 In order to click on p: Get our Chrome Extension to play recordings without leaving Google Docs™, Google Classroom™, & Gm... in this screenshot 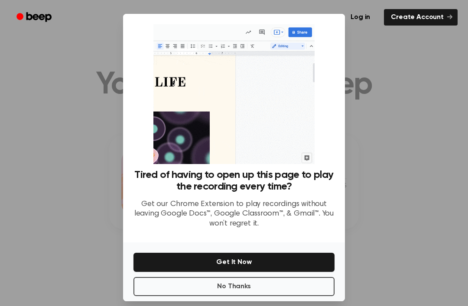, I will do `click(234, 215)`.